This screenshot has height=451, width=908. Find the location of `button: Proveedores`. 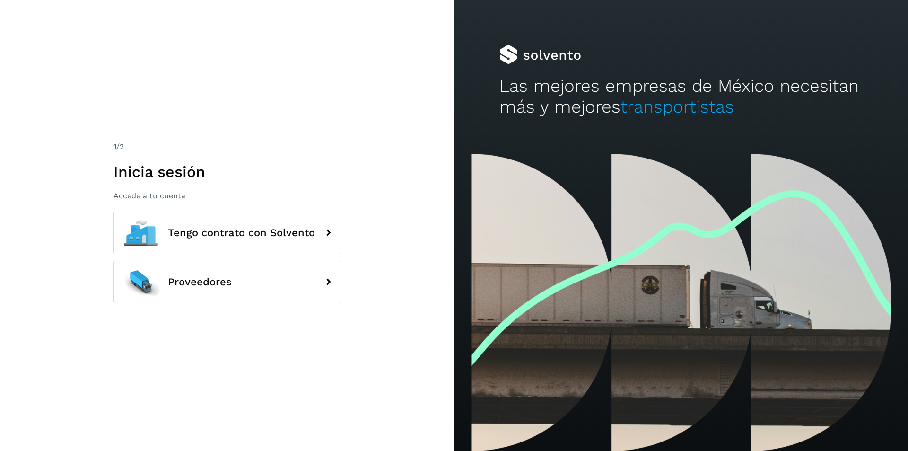

button: Proveedores is located at coordinates (227, 282).